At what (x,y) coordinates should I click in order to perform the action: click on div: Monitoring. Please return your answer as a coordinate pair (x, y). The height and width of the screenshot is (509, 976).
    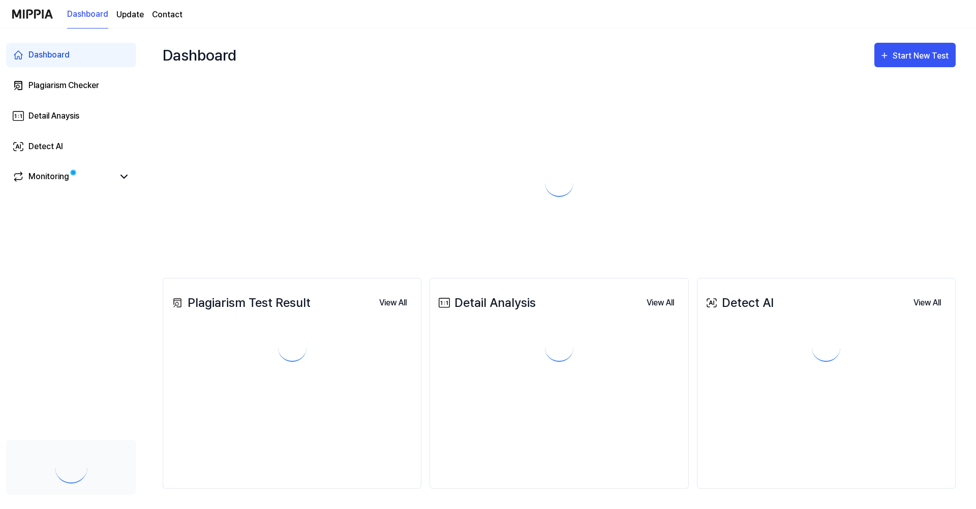
    Looking at the image, I should click on (49, 176).